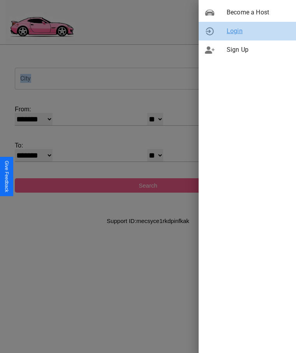  What do you see at coordinates (258, 50) in the screenshot?
I see `span: Sign Up` at bounding box center [258, 50].